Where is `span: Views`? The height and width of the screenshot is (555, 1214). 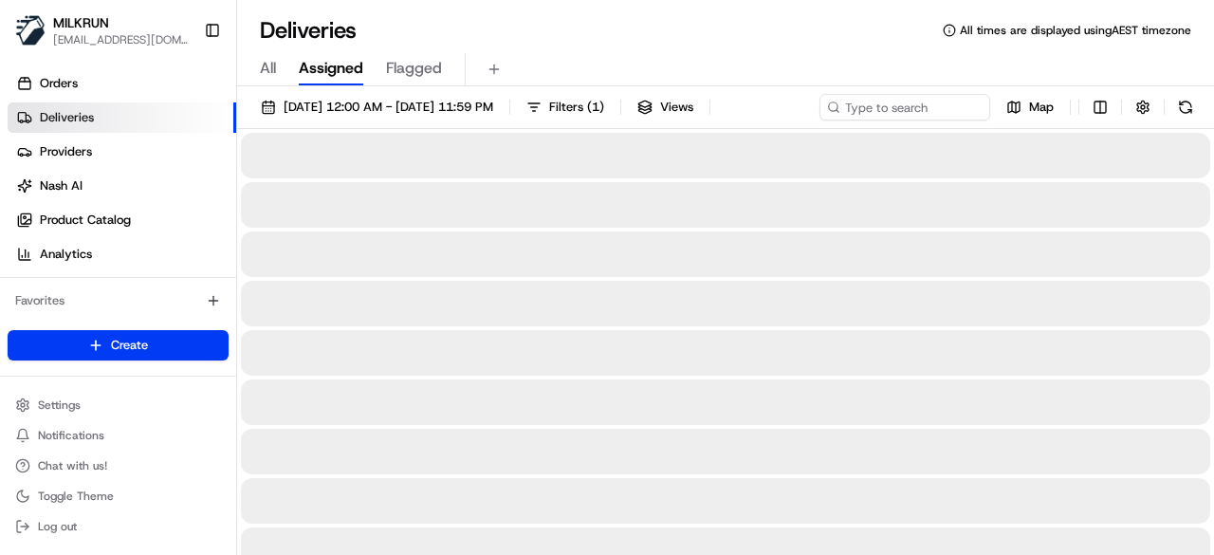
span: Views is located at coordinates (676, 107).